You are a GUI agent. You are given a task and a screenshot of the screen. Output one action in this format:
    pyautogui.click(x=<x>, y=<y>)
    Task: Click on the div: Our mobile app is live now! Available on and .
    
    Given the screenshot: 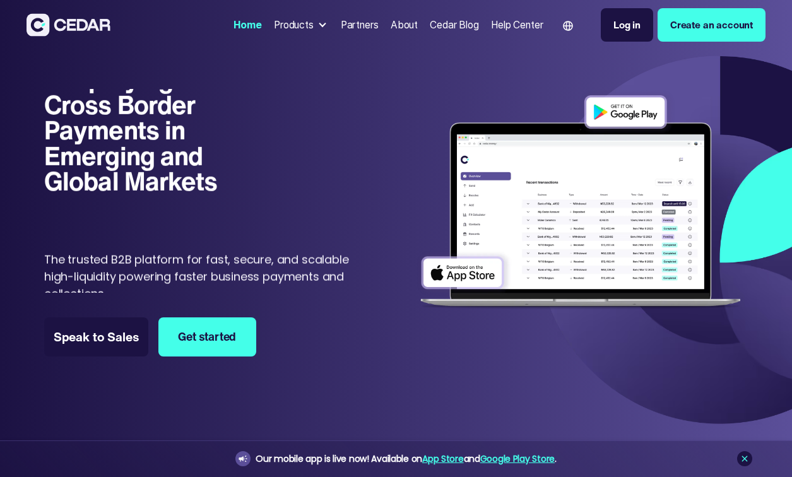 What is the action you would take?
    pyautogui.click(x=406, y=459)
    